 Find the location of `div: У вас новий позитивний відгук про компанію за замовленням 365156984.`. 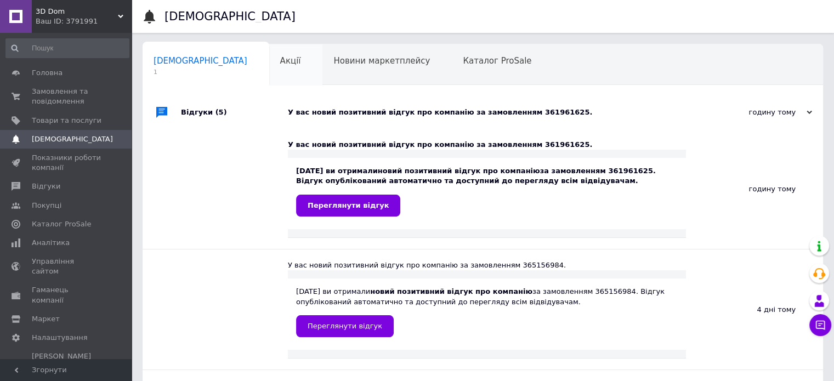

div: У вас новий позитивний відгук про компанію за замовленням 365156984. is located at coordinates (487, 266).